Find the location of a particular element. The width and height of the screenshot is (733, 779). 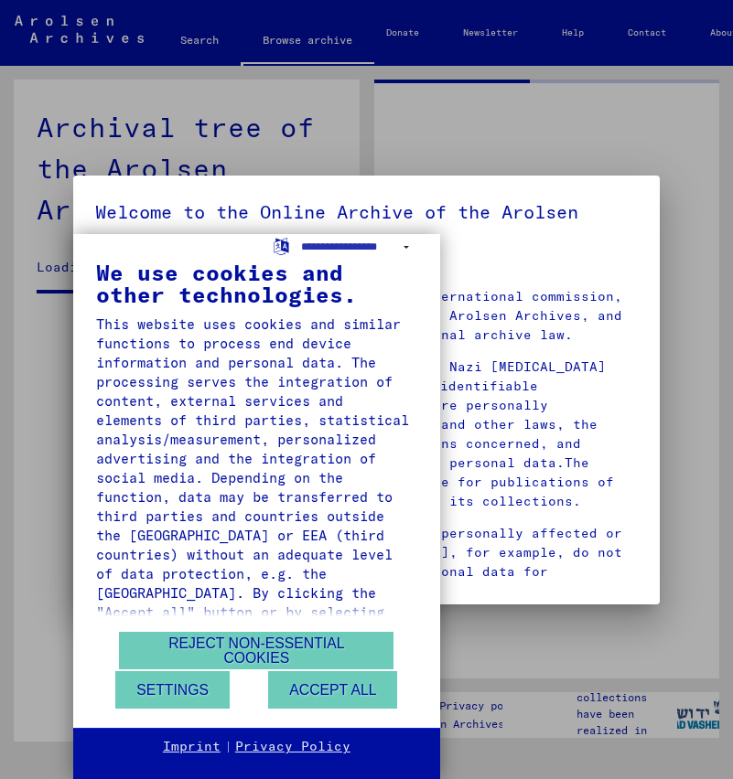

a: Imprint is located at coordinates (191, 747).